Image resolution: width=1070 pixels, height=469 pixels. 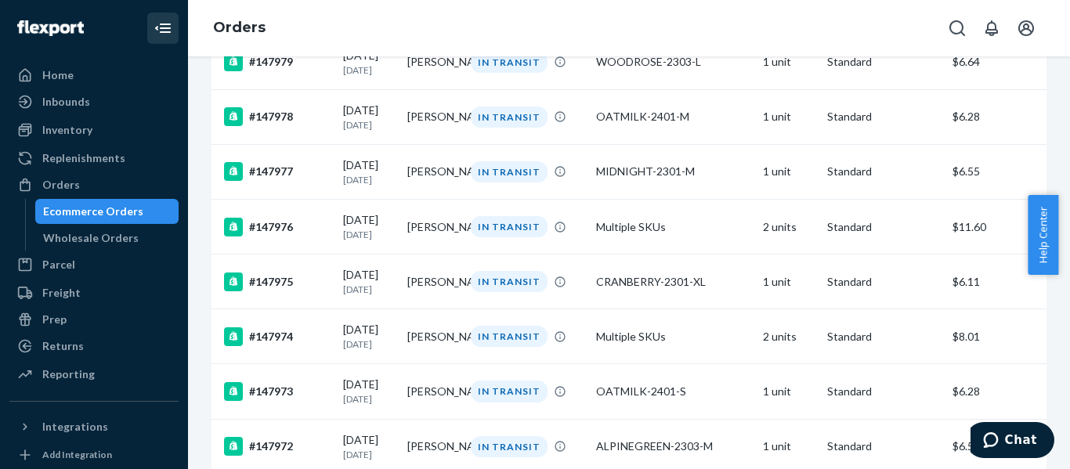 I want to click on div: MIDNIGHT-2301-M, so click(x=673, y=172).